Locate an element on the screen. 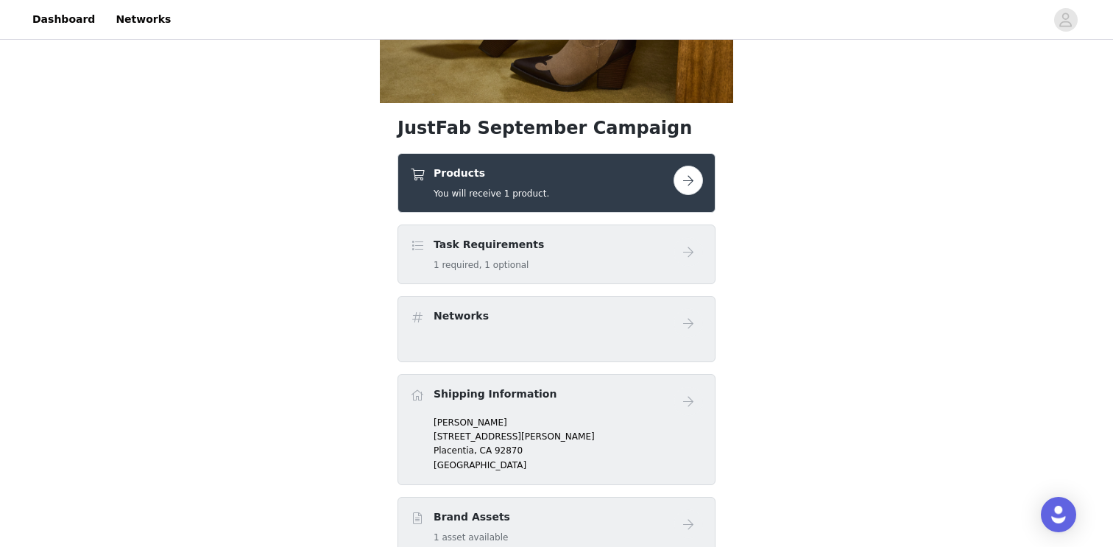  a: Networks is located at coordinates (143, 19).